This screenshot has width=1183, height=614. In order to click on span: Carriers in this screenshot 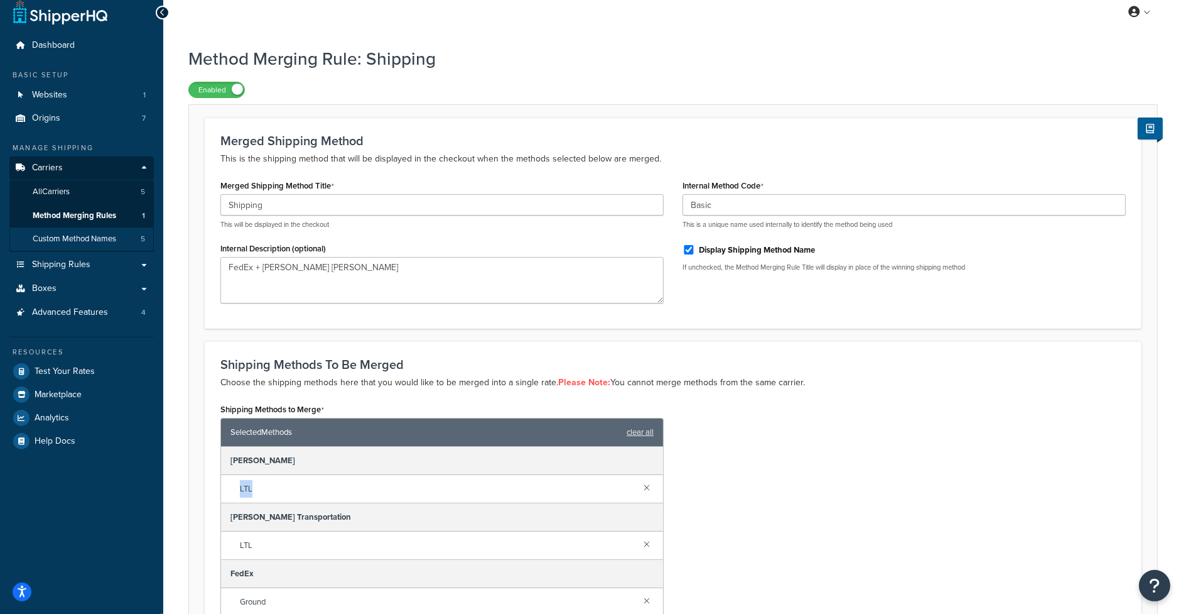, I will do `click(47, 168)`.